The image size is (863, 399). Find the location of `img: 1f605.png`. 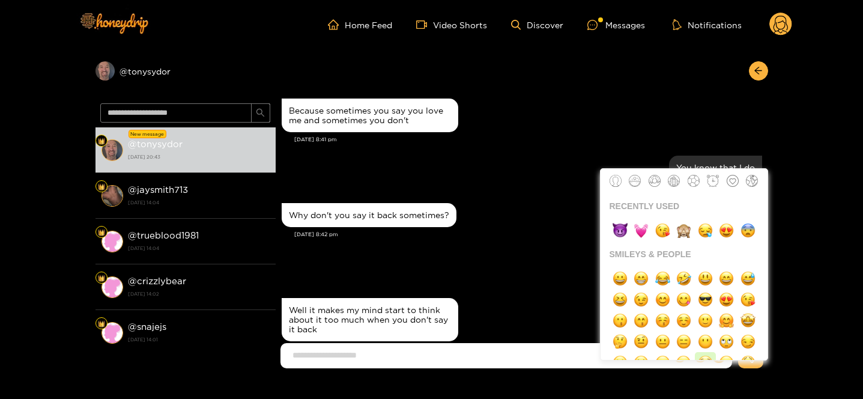

img: 1f605.png is located at coordinates (747, 278).